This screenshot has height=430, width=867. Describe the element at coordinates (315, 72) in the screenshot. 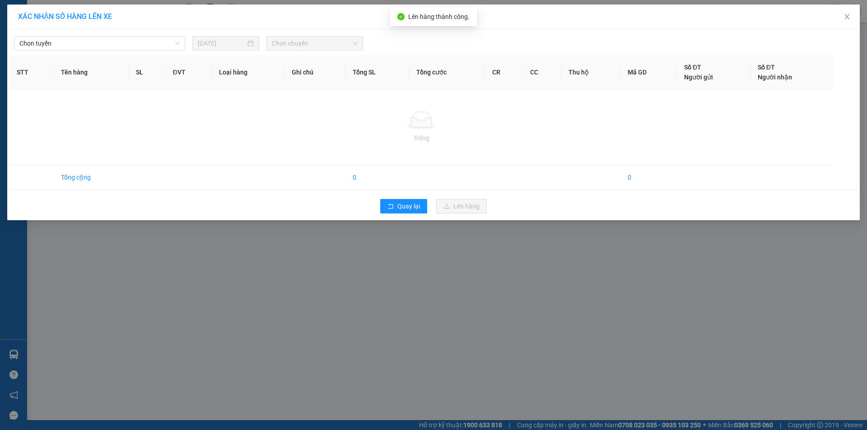

I see `th: Ghi chú` at that location.